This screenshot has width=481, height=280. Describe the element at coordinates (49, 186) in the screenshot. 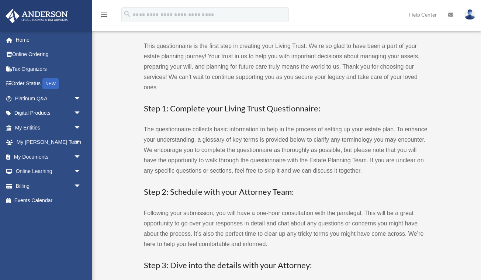

I see `a: Billingarrow_drop_down` at that location.